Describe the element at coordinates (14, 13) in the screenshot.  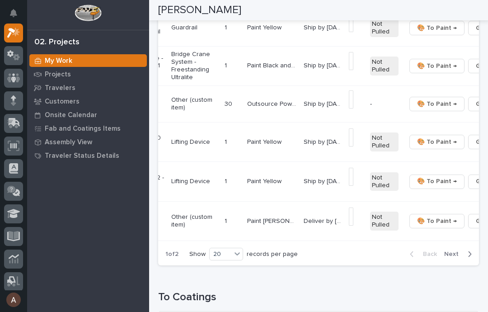
I see `button: Notifications` at that location.